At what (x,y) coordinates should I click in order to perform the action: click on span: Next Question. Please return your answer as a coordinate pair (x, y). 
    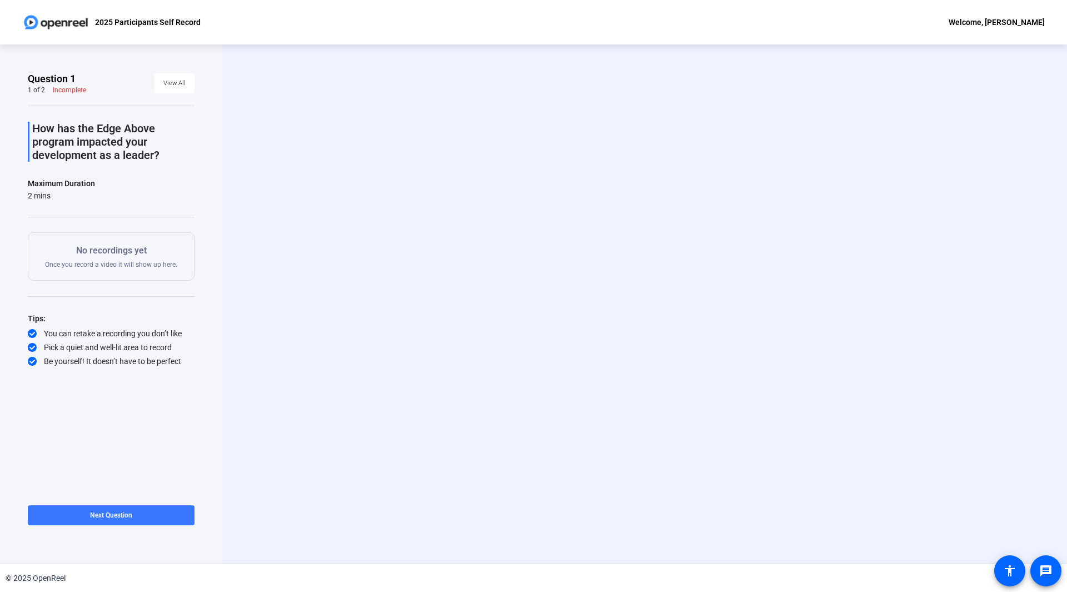
    Looking at the image, I should click on (111, 515).